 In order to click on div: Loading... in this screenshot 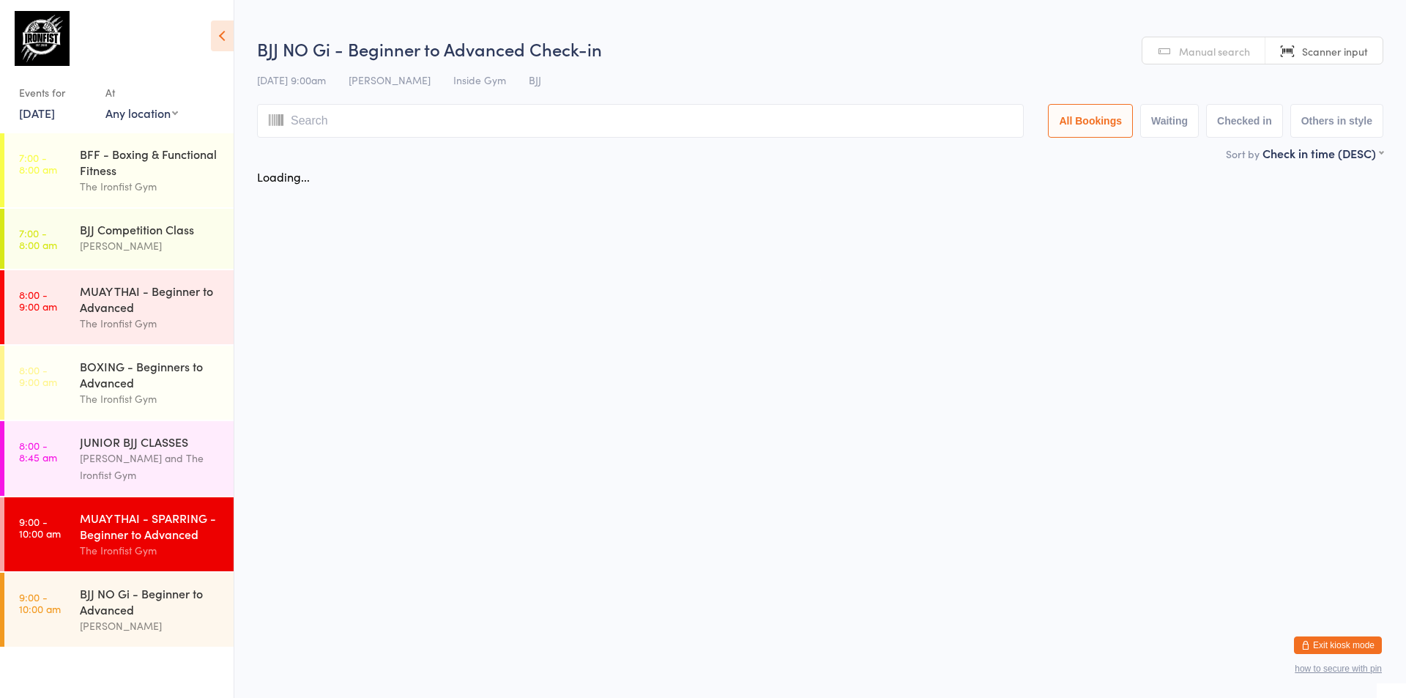, I will do `click(283, 177)`.